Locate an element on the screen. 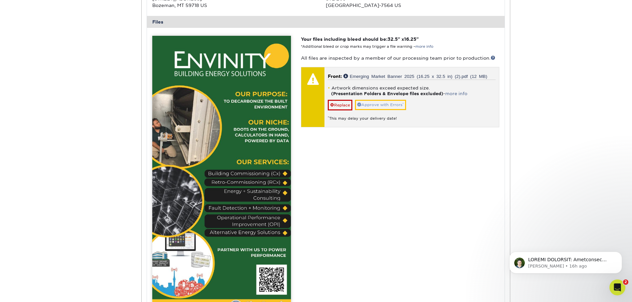 This screenshot has width=632, height=302. img: Profile image for Matthew is located at coordinates (20, 25).